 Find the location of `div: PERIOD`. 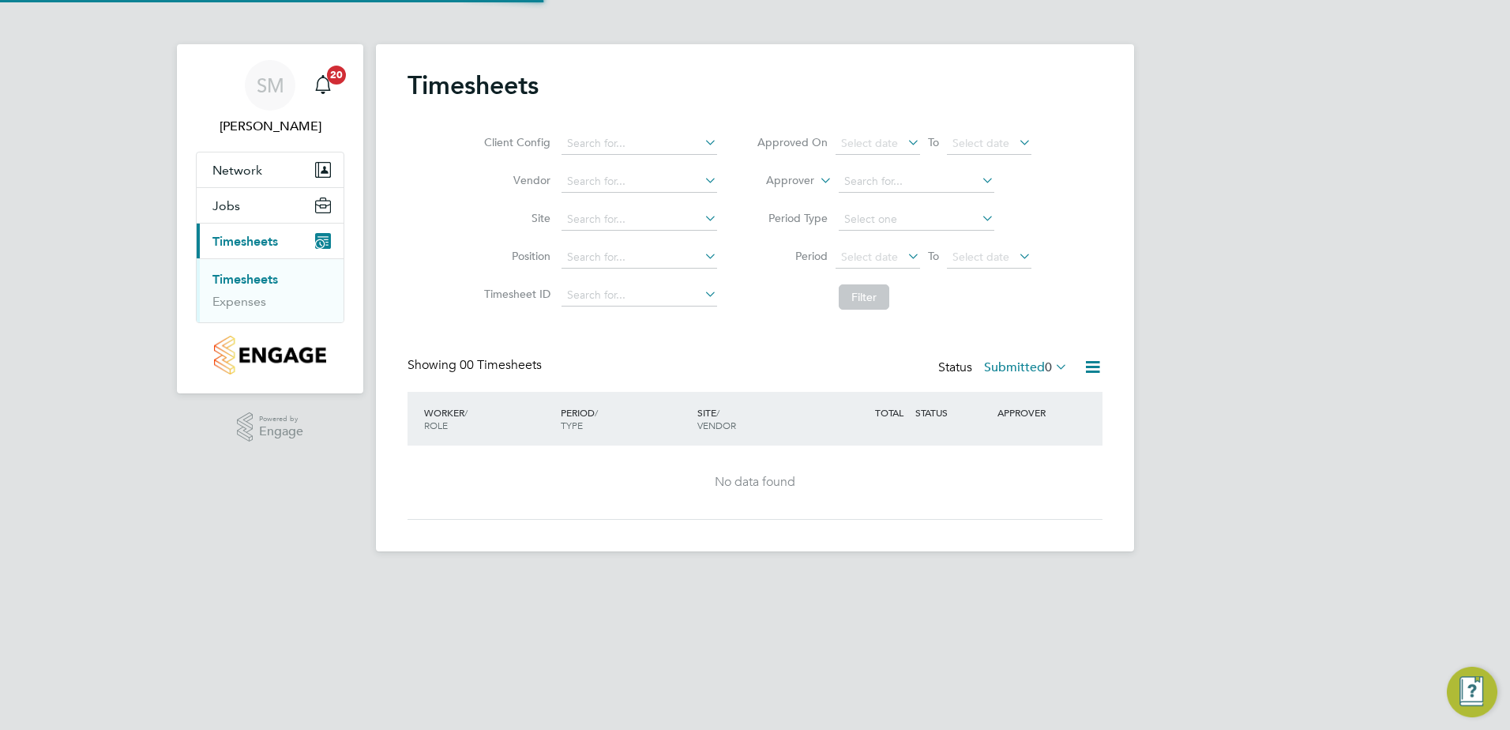

div: PERIOD is located at coordinates (625, 419).